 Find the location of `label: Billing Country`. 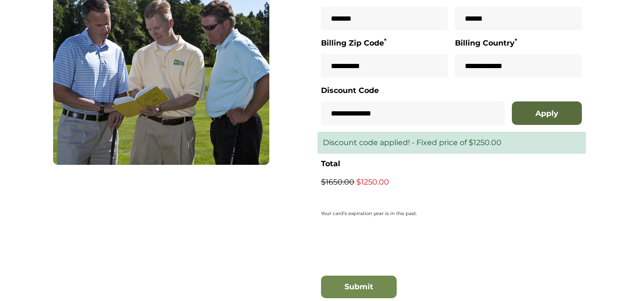

label: Billing Country is located at coordinates (486, 43).